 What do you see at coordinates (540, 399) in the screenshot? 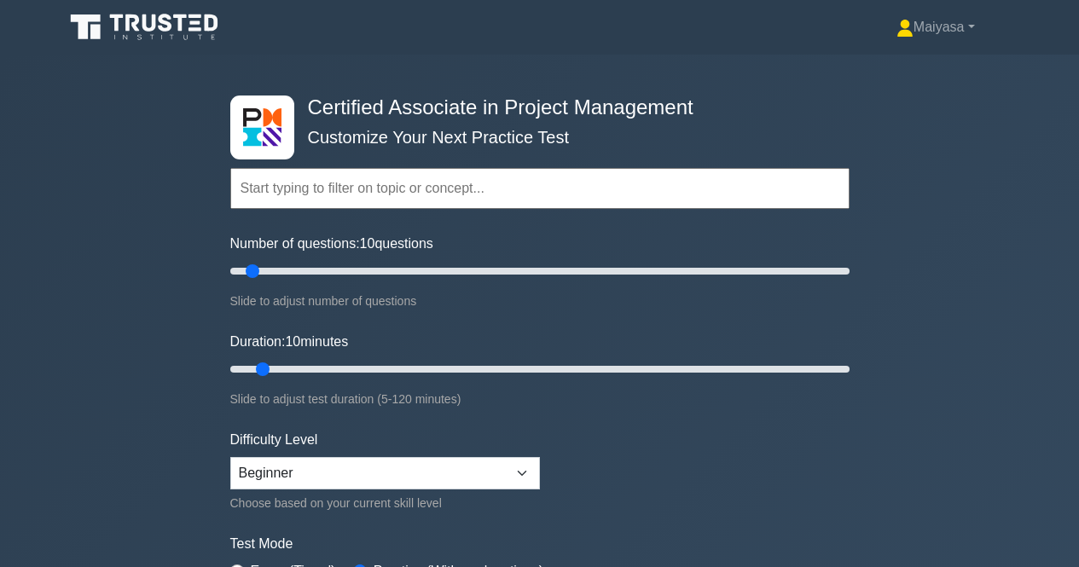
I see `div: Slide to adjust test duration (5-120 minutes)` at bounding box center [540, 399].